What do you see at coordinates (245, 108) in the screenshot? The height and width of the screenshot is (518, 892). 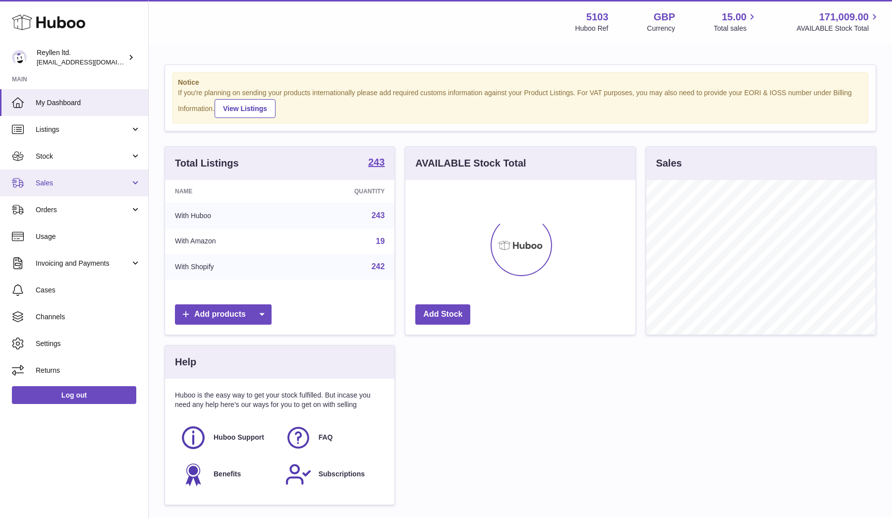 I see `a: View Listings` at bounding box center [245, 108].